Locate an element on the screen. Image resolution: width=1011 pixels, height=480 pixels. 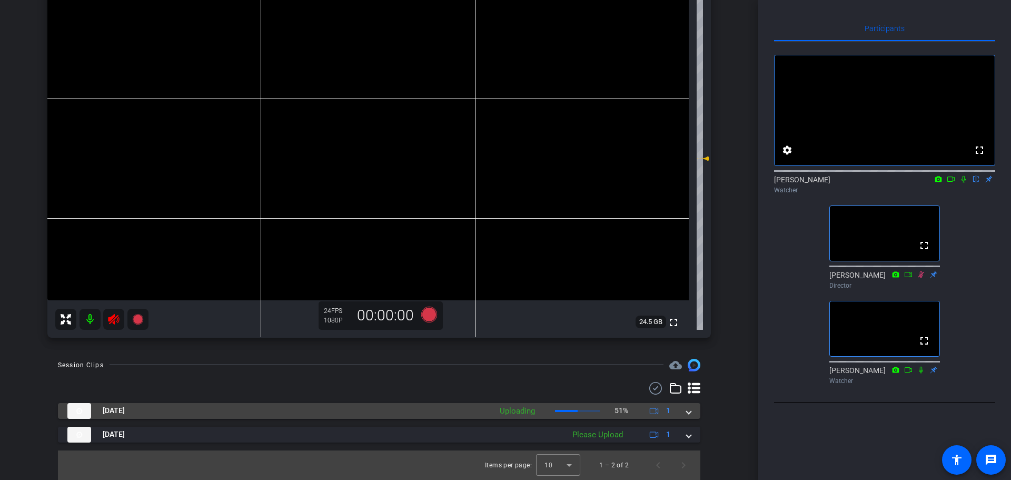
div: Director is located at coordinates (885, 285).